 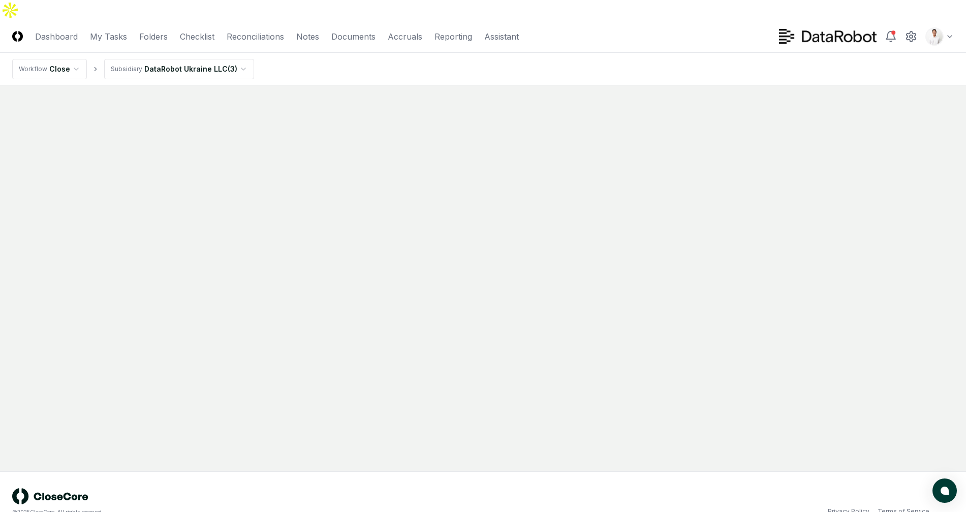 I want to click on img: Logo, so click(x=17, y=36).